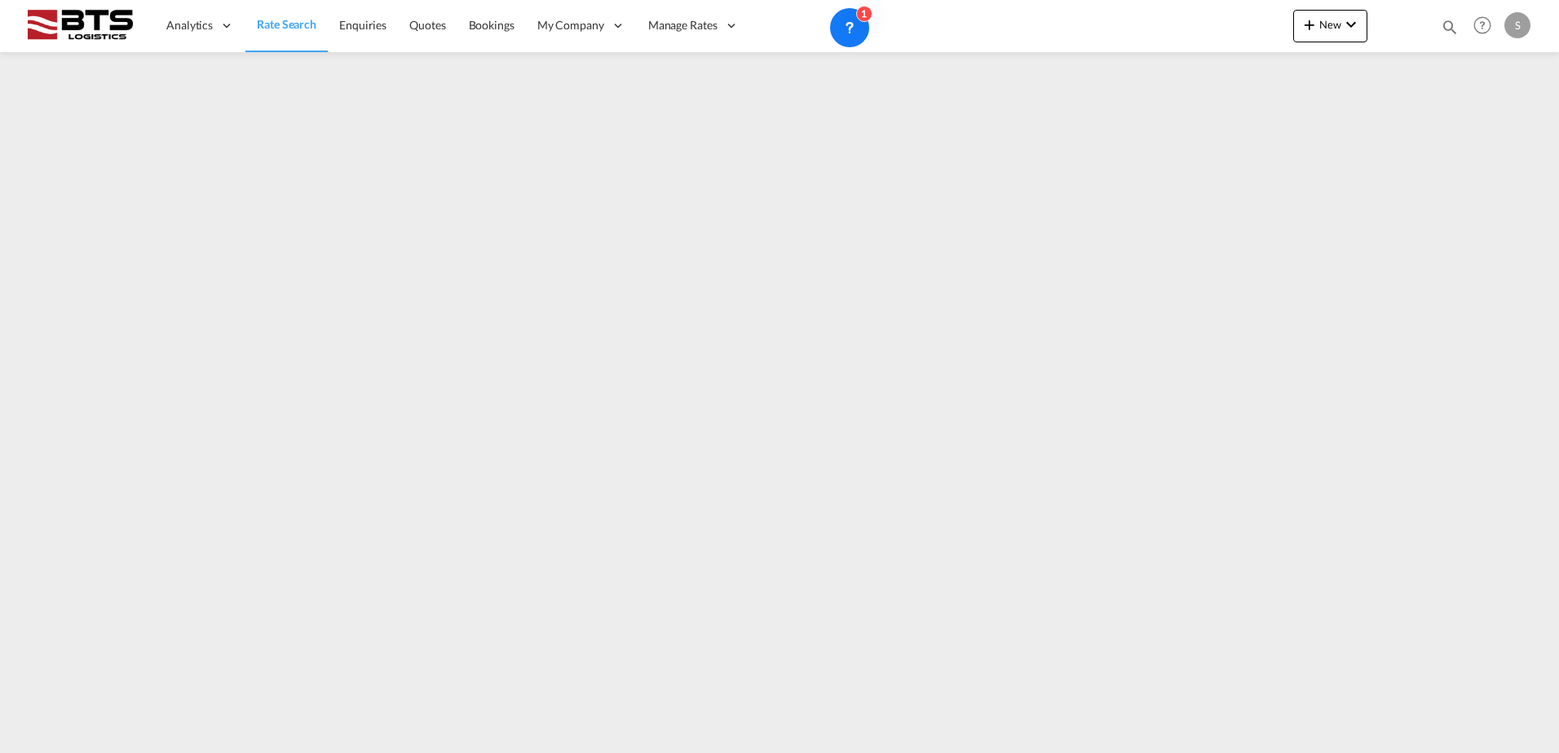  I want to click on div: S, so click(1517, 25).